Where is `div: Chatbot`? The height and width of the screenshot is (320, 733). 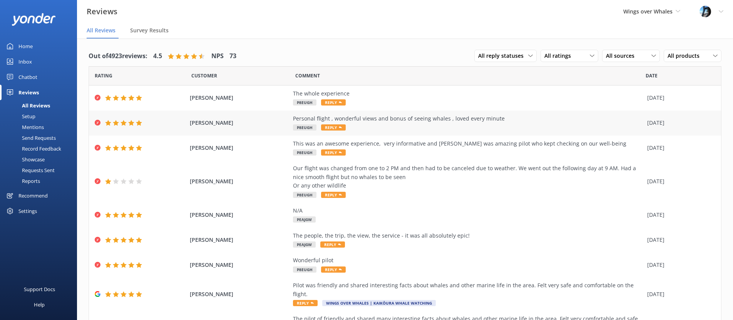 div: Chatbot is located at coordinates (28, 77).